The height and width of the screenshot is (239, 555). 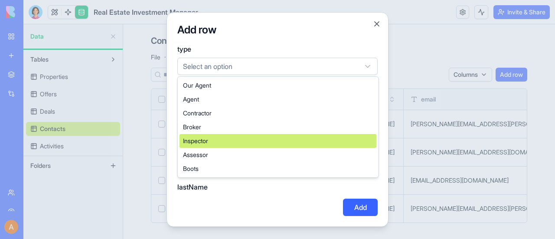 What do you see at coordinates (196, 141) in the screenshot?
I see `span: Inspector` at bounding box center [196, 141].